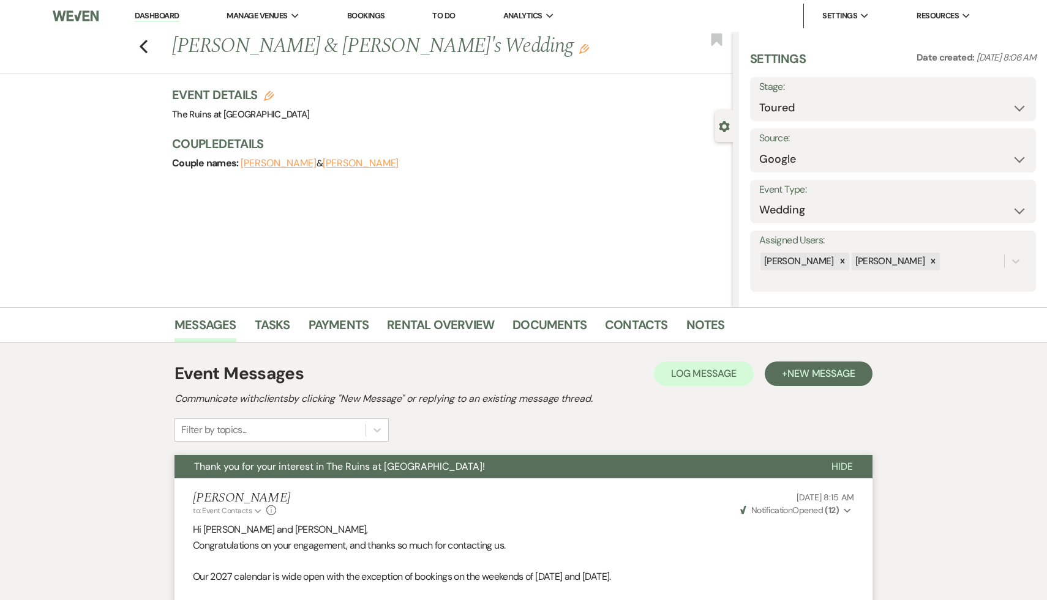 The image size is (1047, 600). Describe the element at coordinates (790, 511) in the screenshot. I see `span: Opened` at that location.